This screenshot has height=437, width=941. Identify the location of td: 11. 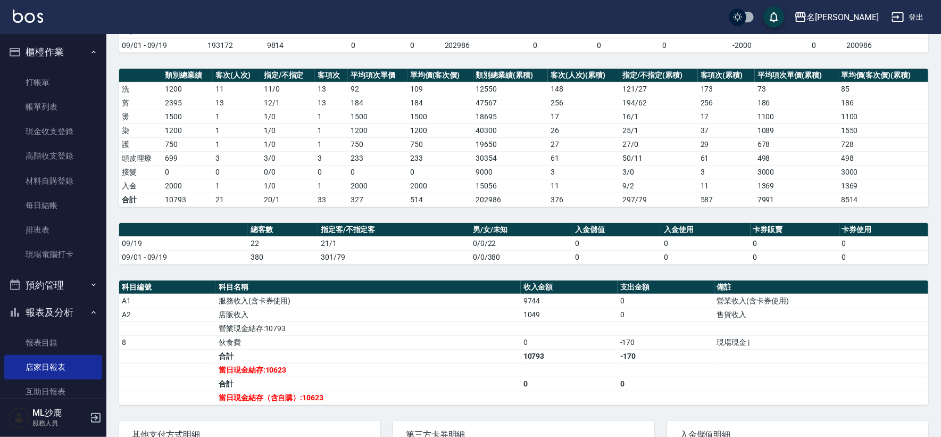
(237, 89).